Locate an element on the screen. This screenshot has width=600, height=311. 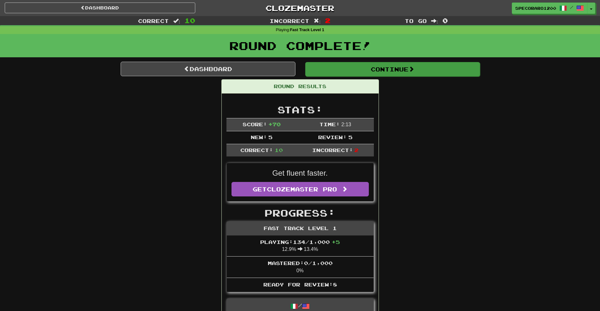
button: Continue is located at coordinates (392, 69).